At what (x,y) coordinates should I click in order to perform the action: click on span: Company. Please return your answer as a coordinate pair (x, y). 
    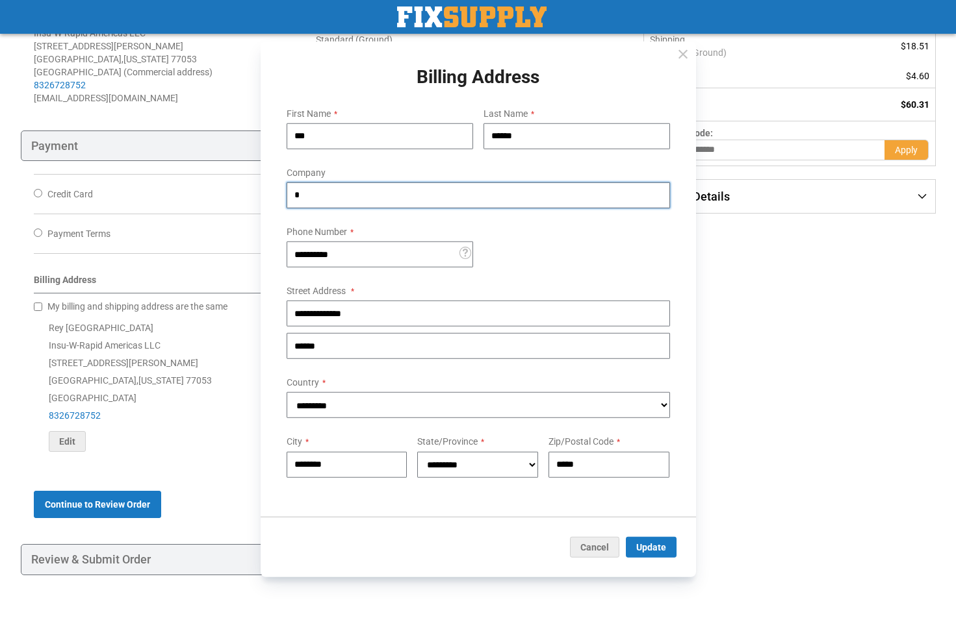
    Looking at the image, I should click on (306, 173).